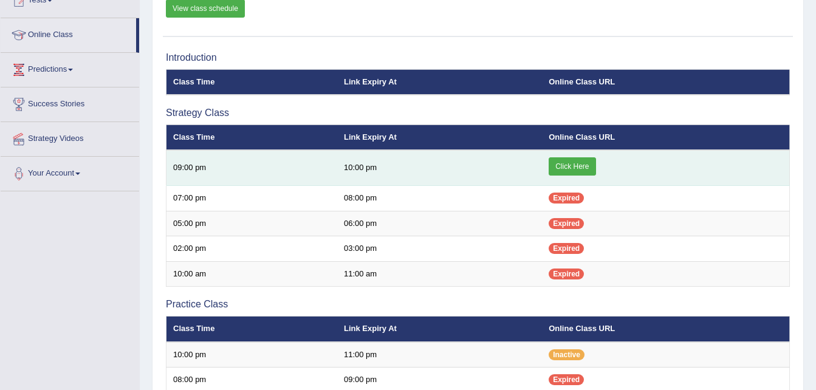 The image size is (816, 390). What do you see at coordinates (478, 113) in the screenshot?
I see `h3: Strategy Class` at bounding box center [478, 113].